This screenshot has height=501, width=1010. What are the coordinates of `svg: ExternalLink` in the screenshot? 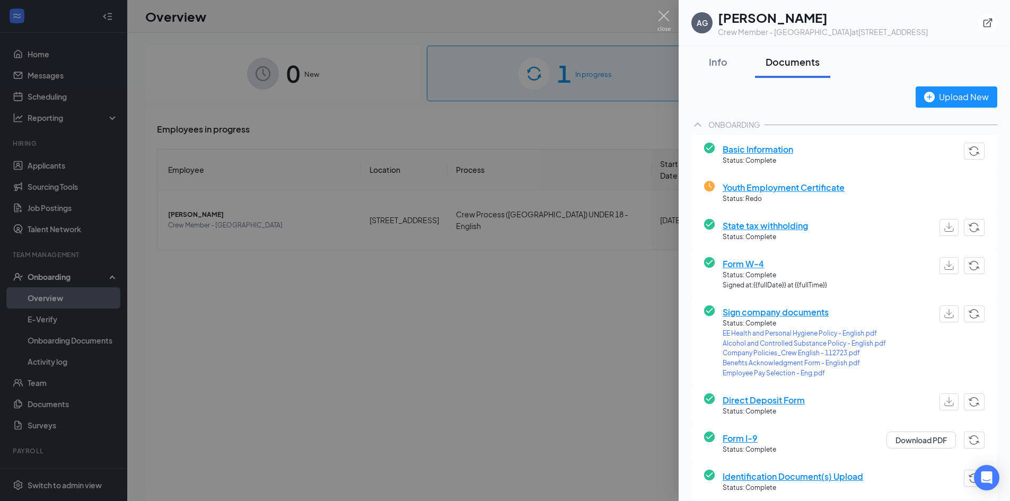 It's located at (988, 23).